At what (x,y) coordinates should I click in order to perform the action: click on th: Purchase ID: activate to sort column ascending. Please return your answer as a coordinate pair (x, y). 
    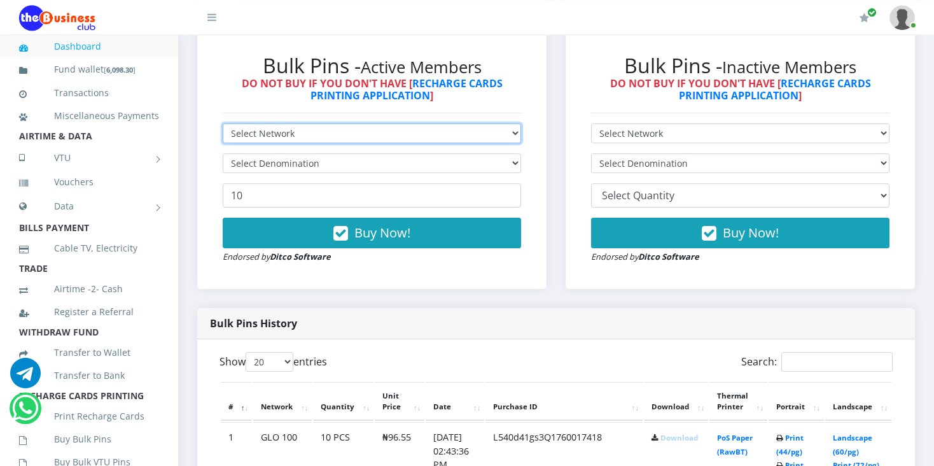
    Looking at the image, I should click on (564, 402).